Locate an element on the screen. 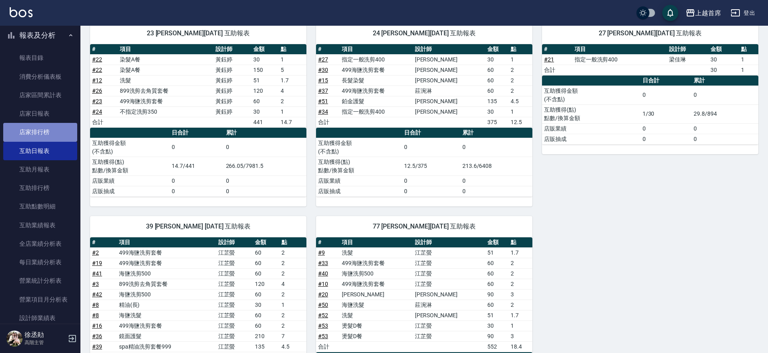  button: 上越首席 is located at coordinates (703, 13).